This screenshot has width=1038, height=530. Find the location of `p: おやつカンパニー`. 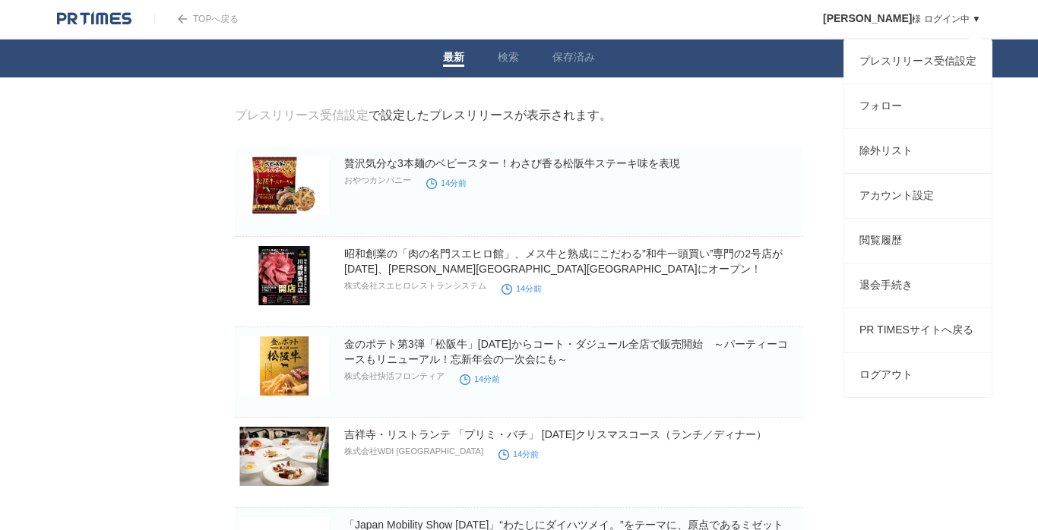

p: おやつカンパニー is located at coordinates (378, 180).